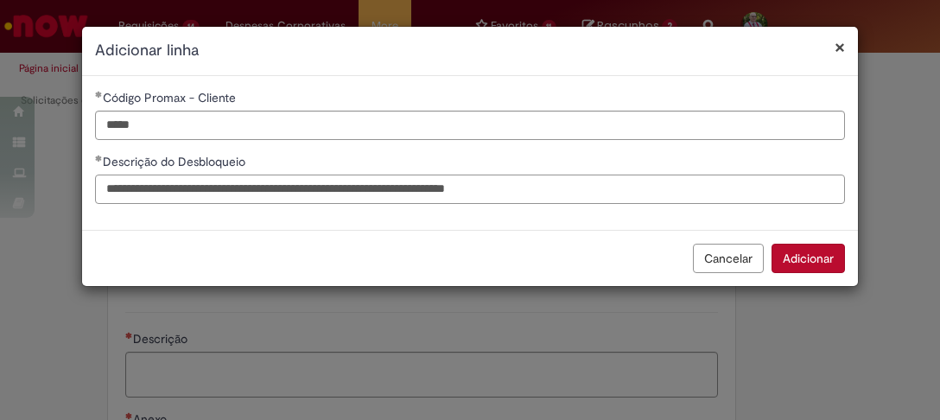  I want to click on button: Fechar modal, so click(840, 47).